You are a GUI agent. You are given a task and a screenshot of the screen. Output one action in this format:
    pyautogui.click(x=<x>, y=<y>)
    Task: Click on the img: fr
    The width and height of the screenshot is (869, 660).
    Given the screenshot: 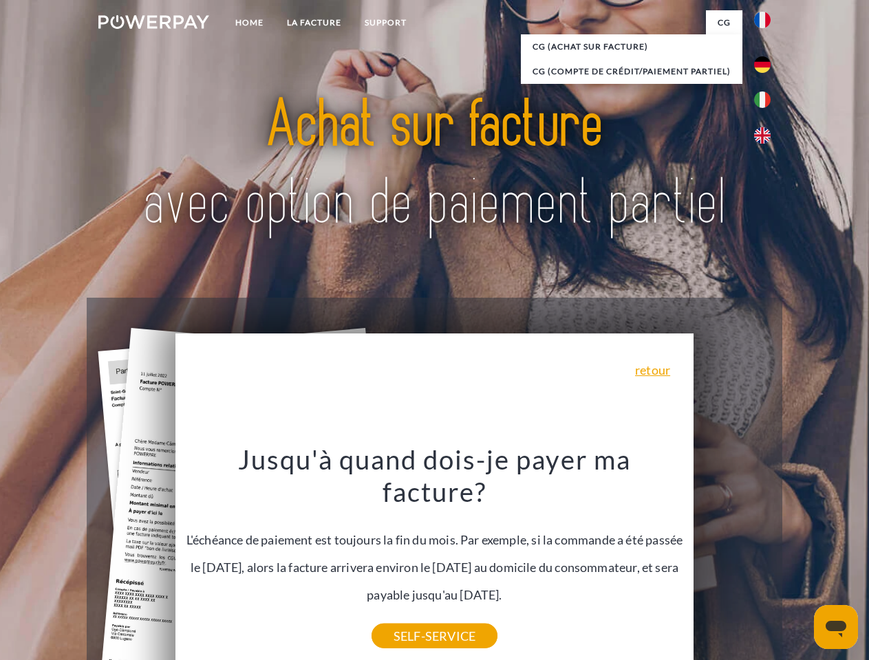 What is the action you would take?
    pyautogui.click(x=762, y=20)
    